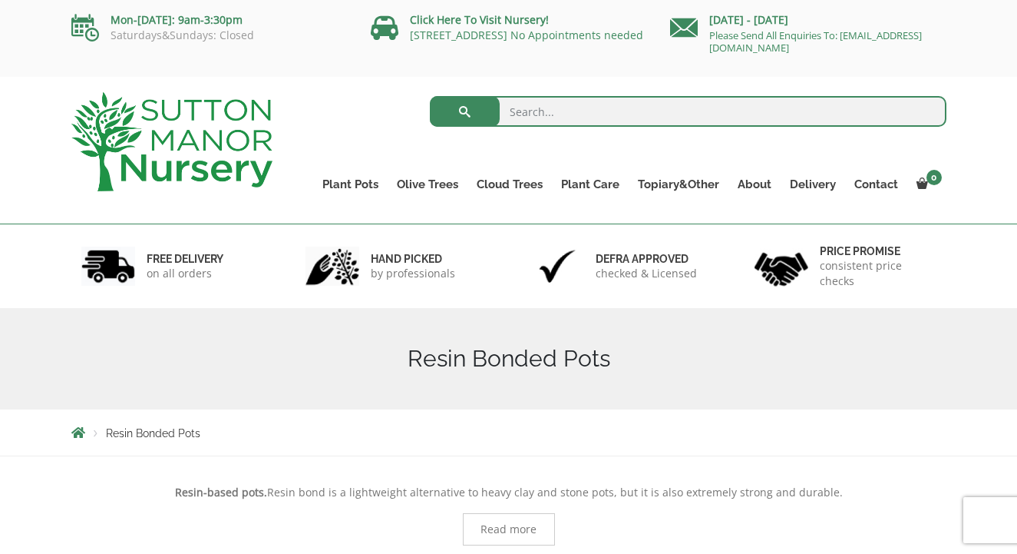  I want to click on img: 1.jpg, so click(108, 266).